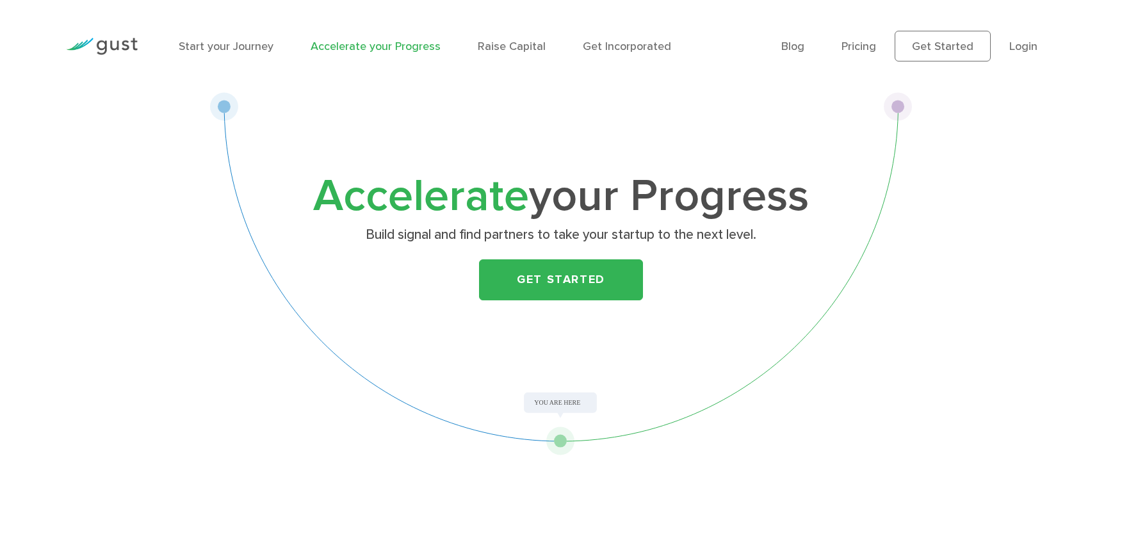 This screenshot has width=1122, height=552. What do you see at coordinates (793, 46) in the screenshot?
I see `a: Blog` at bounding box center [793, 46].